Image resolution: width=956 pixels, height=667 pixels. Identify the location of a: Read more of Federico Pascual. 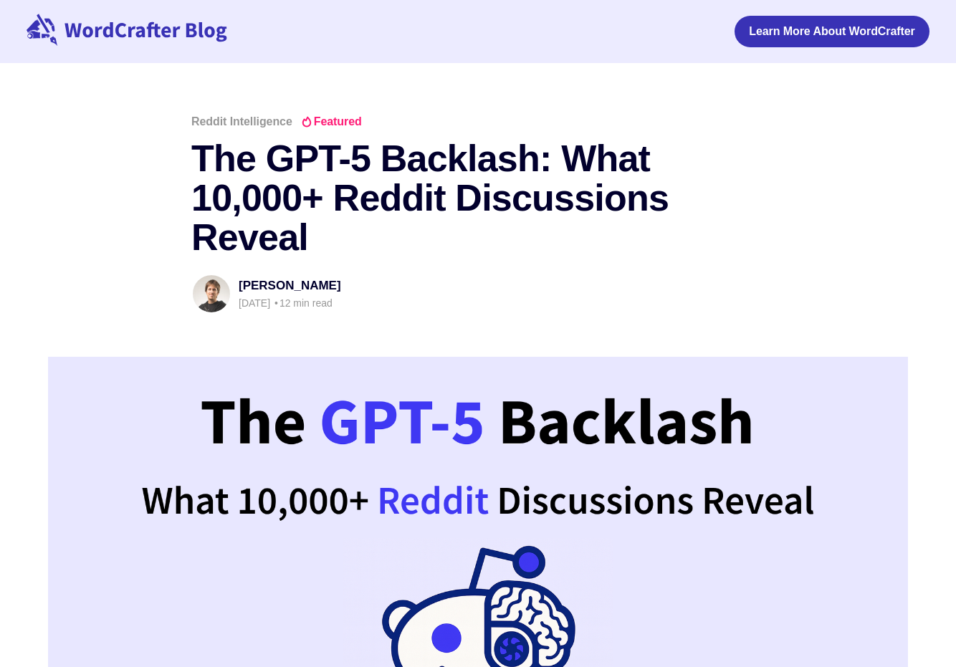
(211, 294).